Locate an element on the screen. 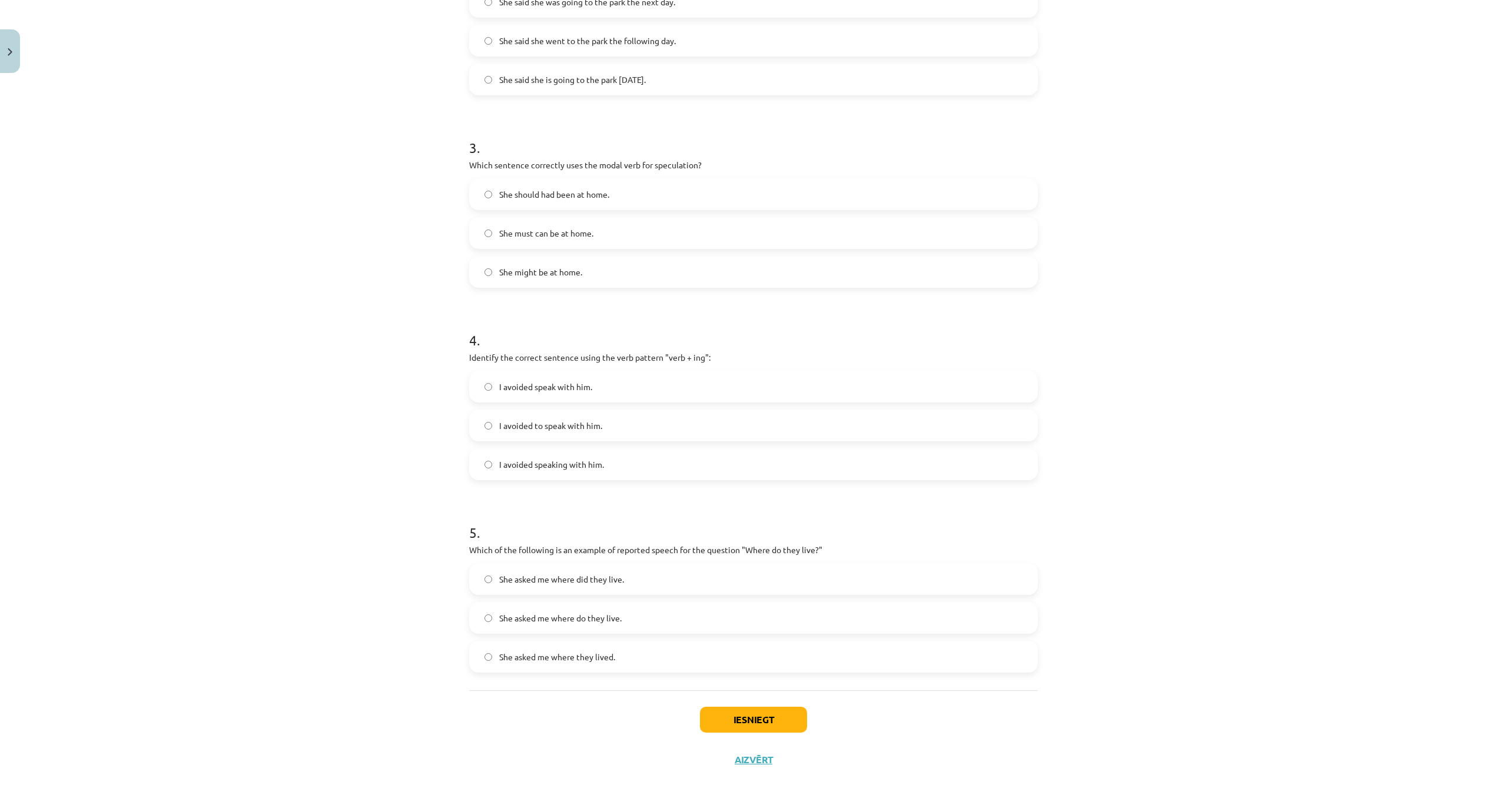  input: She might be at home. is located at coordinates (488, 272).